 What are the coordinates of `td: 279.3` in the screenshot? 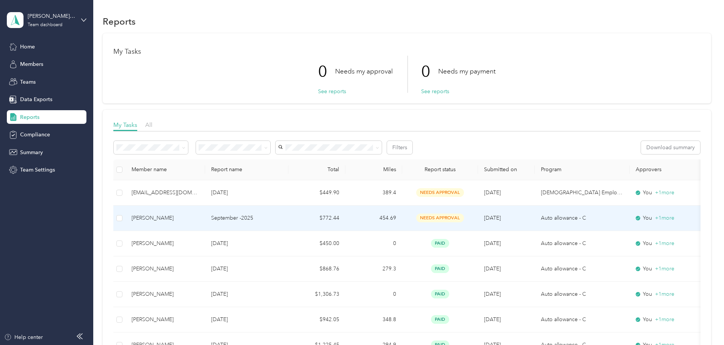 It's located at (374, 269).